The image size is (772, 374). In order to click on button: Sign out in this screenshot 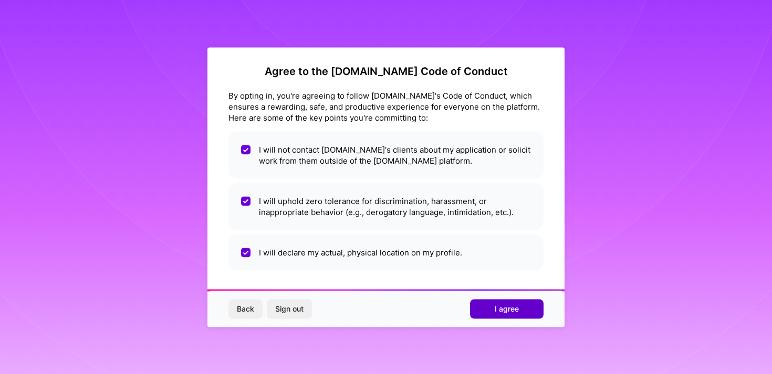, I will do `click(289, 309)`.